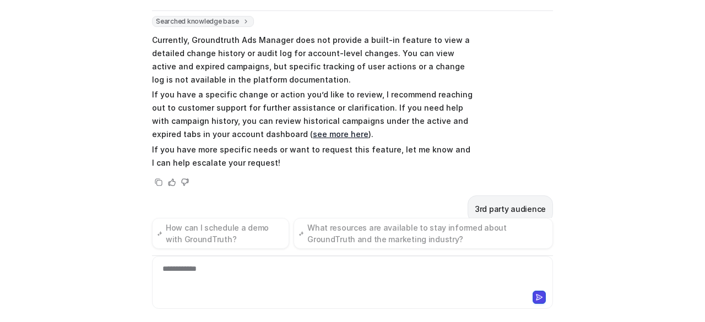  I want to click on span: Searched knowledge base, so click(203, 21).